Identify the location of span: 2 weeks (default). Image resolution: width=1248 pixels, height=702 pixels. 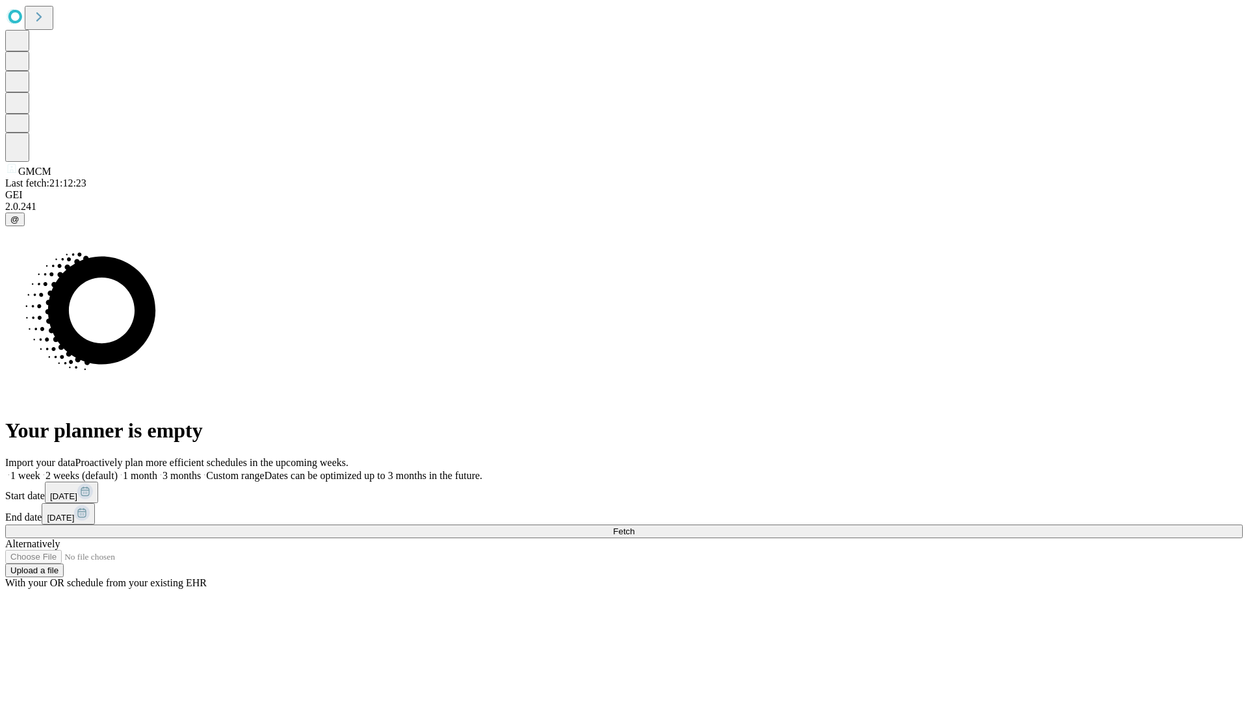
(81, 475).